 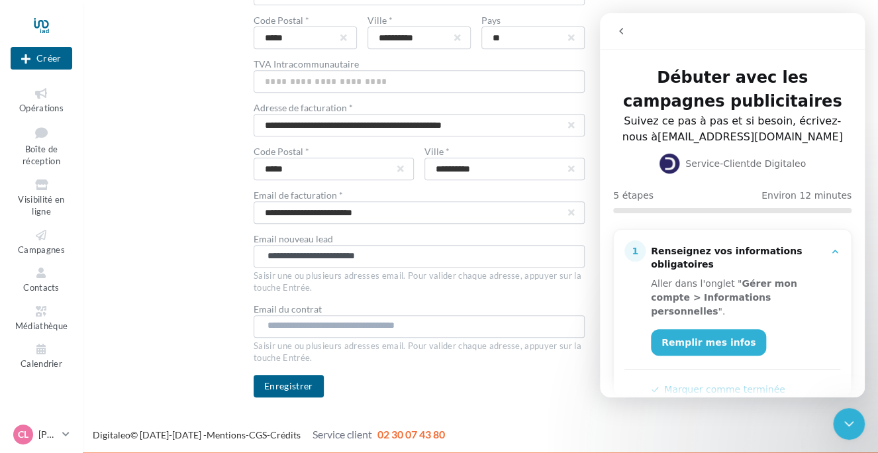 What do you see at coordinates (41, 155) in the screenshot?
I see `span: Boîte de réception` at bounding box center [41, 155].